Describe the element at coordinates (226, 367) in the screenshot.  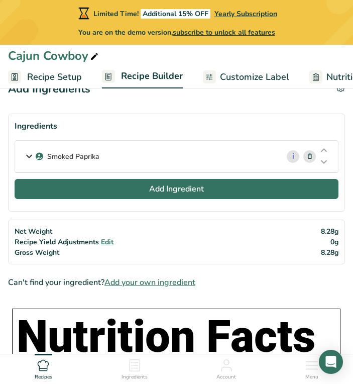
I see `a: Account` at that location.